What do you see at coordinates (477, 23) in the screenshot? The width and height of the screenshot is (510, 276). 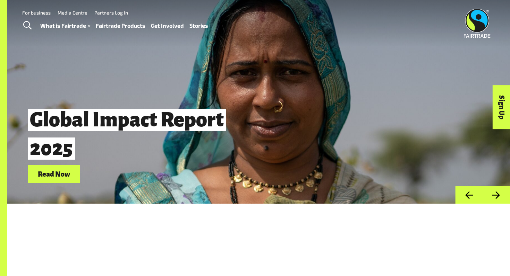 I see `img: Fairtrade Australia New Zealand logo` at bounding box center [477, 23].